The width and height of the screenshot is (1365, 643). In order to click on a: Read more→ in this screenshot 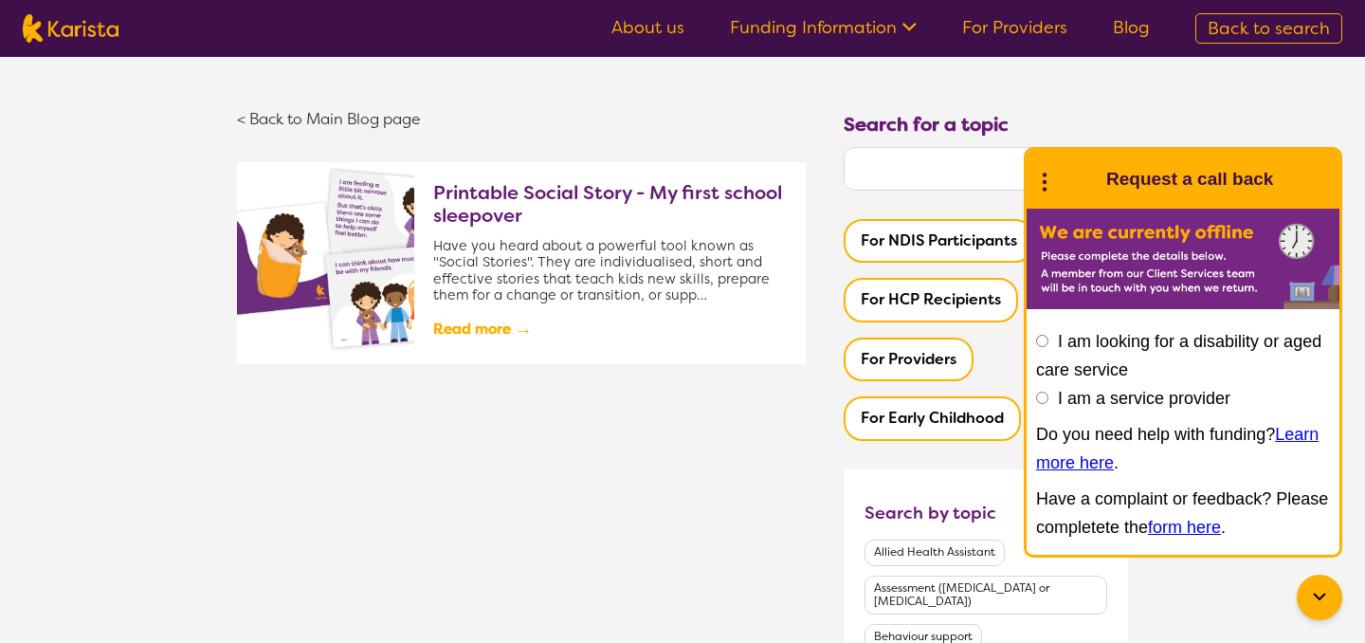, I will do `click(609, 329)`.